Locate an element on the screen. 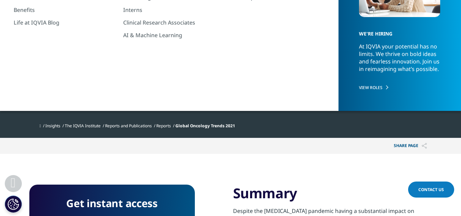 The width and height of the screenshot is (461, 216). a: Benefits is located at coordinates (65, 10).